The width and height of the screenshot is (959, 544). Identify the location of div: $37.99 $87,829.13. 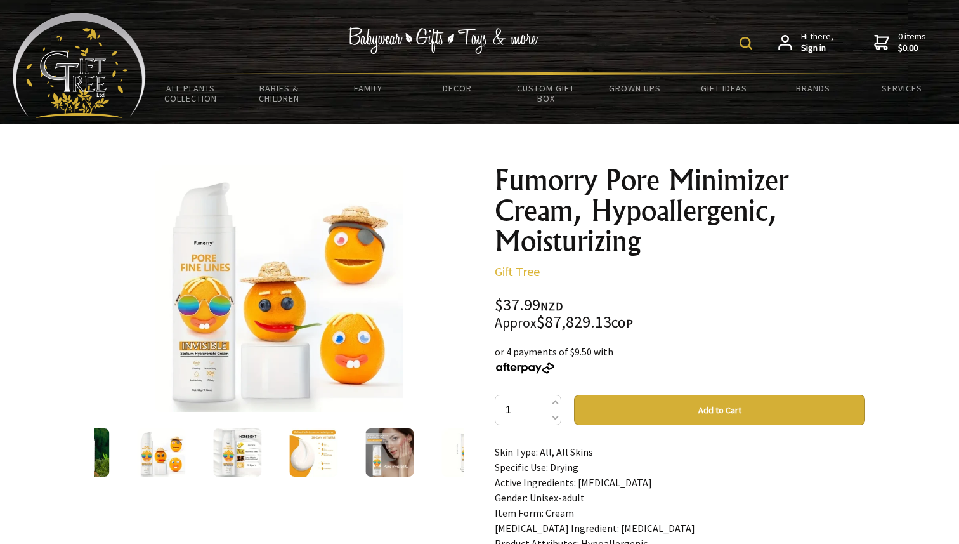
(680, 314).